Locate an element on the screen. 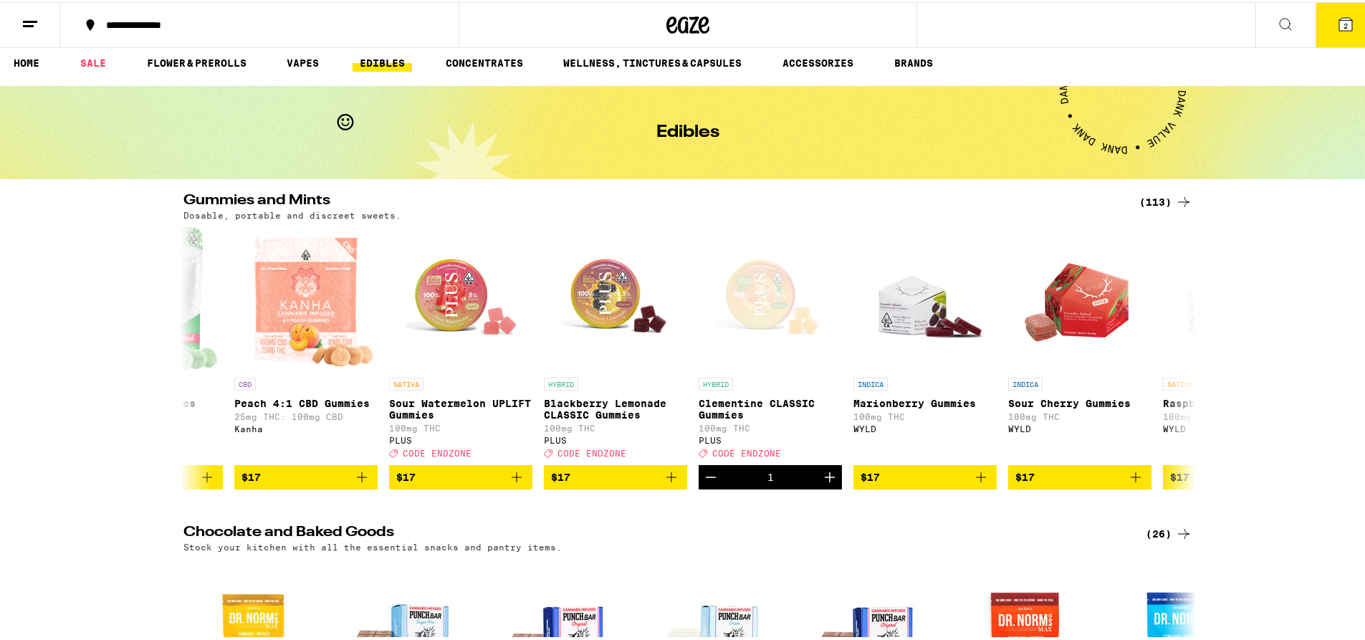 Image resolution: width=1365 pixels, height=640 pixels. a: Open page for Blackberry Lemonade CLASSIC Gummies from PLUS is located at coordinates (615, 344).